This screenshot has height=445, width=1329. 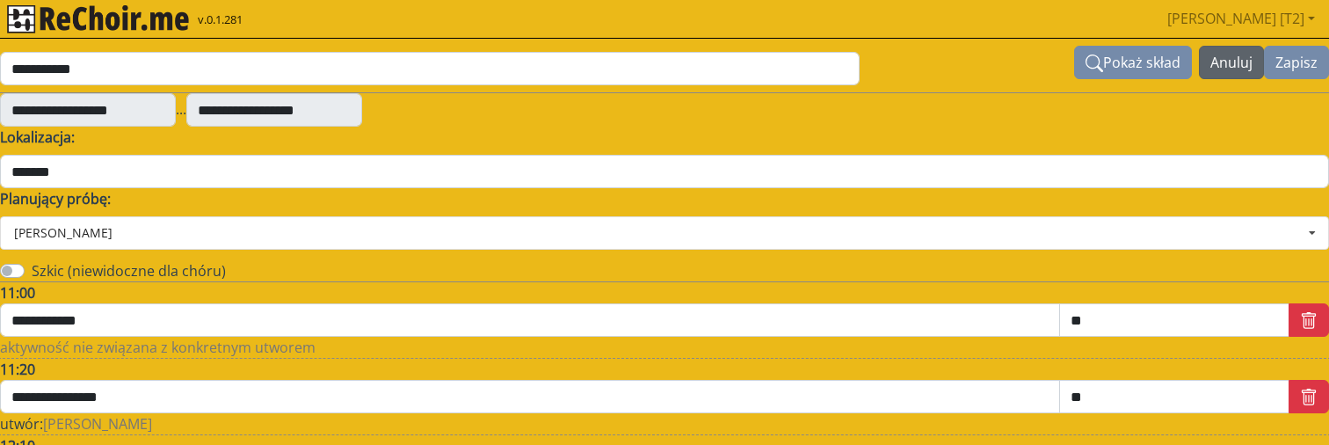 I want to click on svg: search, so click(x=1094, y=63).